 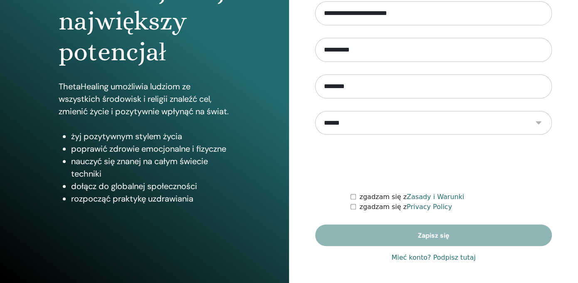 I want to click on li: rozpocząć praktykę uzdrawiania, so click(x=150, y=199).